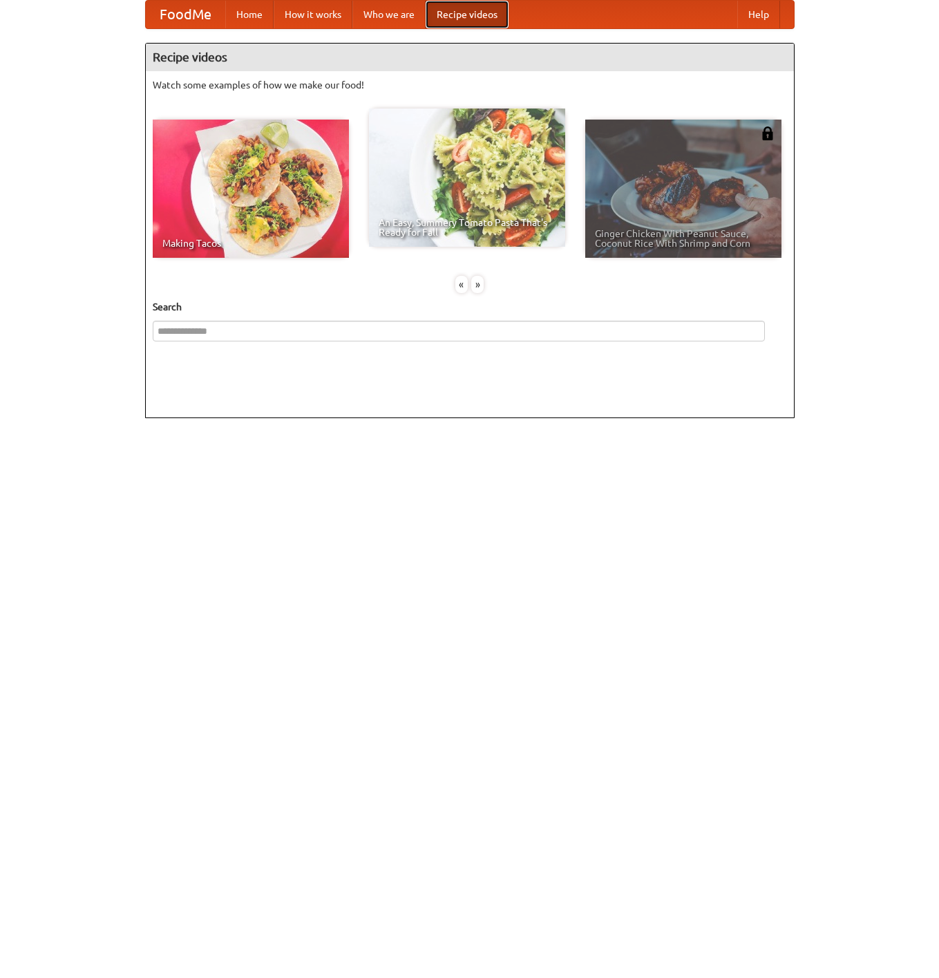 The image size is (939, 978). Describe the element at coordinates (251, 243) in the screenshot. I see `span: Making Tacos` at that location.